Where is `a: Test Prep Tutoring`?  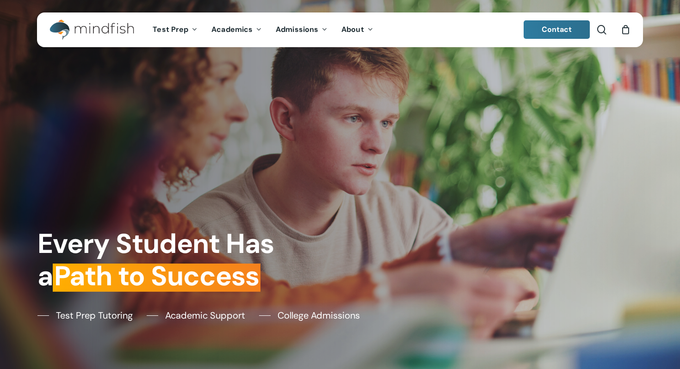
a: Test Prep Tutoring is located at coordinates (85, 316).